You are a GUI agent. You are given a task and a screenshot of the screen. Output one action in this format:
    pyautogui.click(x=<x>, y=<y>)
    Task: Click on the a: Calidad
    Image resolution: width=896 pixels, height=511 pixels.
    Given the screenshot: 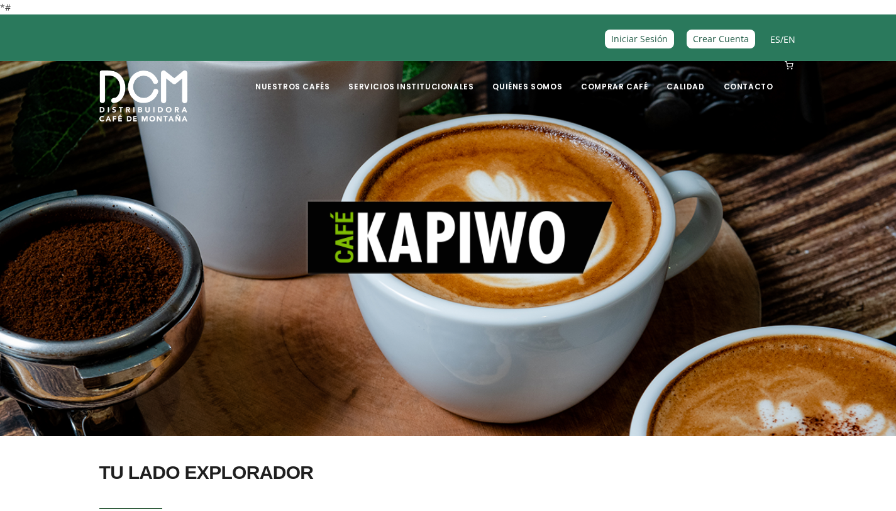 What is the action you would take?
    pyautogui.click(x=686, y=77)
    